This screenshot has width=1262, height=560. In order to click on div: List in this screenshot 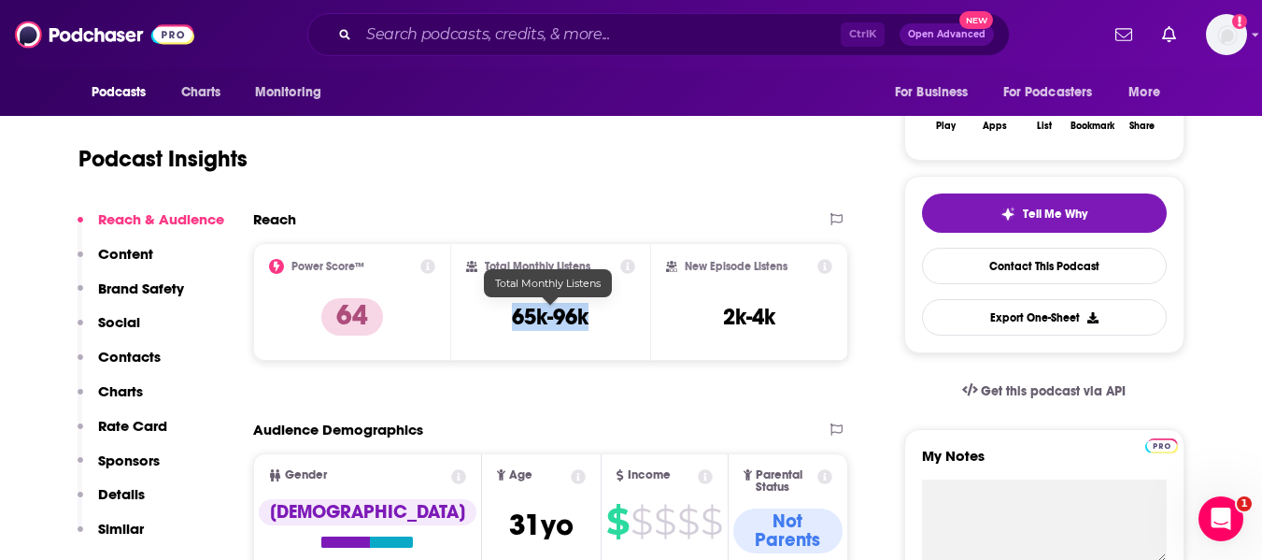, I will do `click(1045, 126)`.